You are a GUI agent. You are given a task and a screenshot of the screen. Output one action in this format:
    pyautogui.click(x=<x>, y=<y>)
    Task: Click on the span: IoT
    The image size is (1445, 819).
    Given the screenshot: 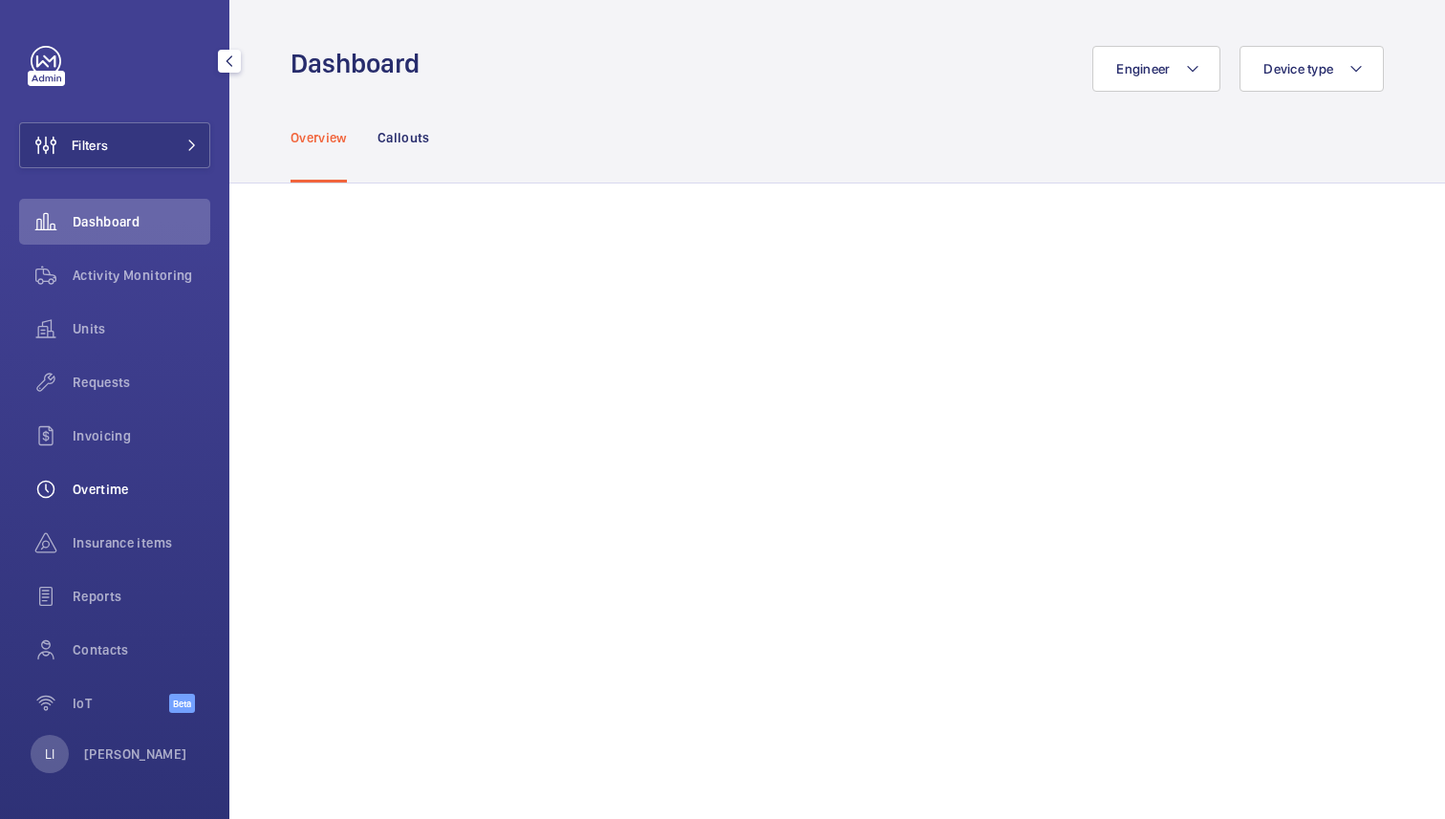 What is the action you would take?
    pyautogui.click(x=120, y=703)
    